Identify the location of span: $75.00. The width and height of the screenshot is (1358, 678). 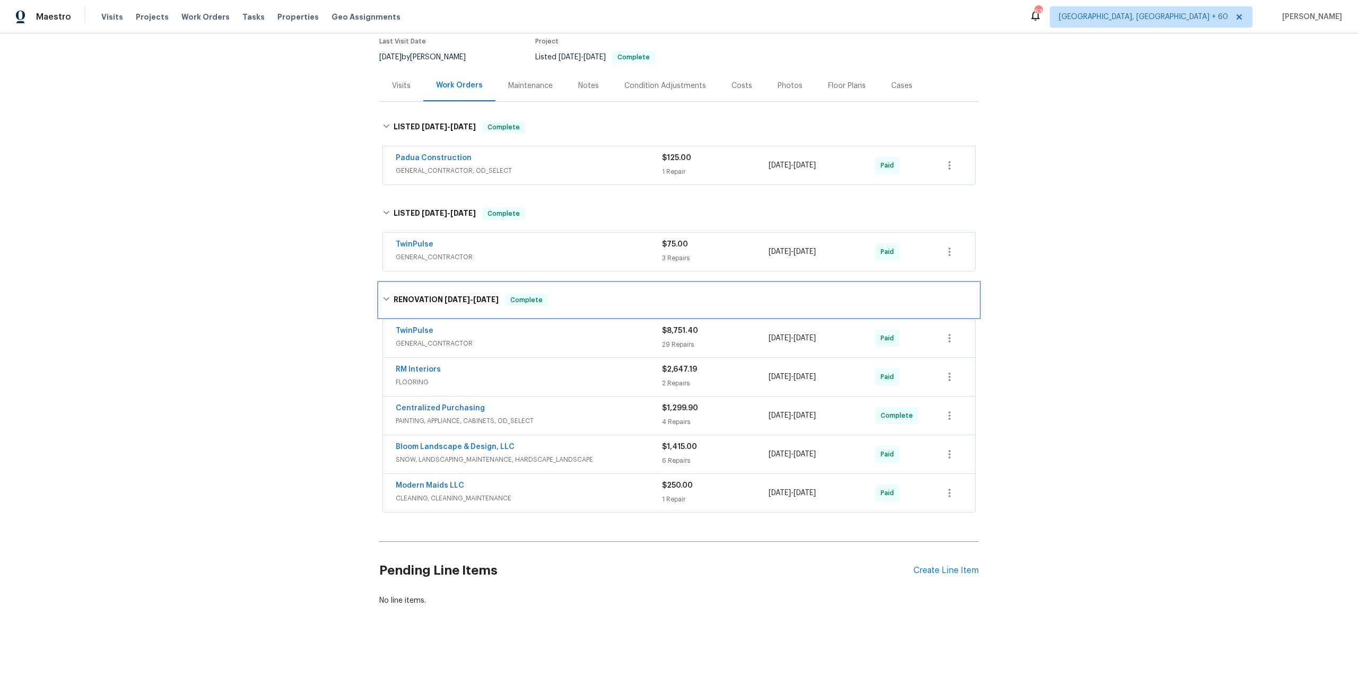
(675, 245).